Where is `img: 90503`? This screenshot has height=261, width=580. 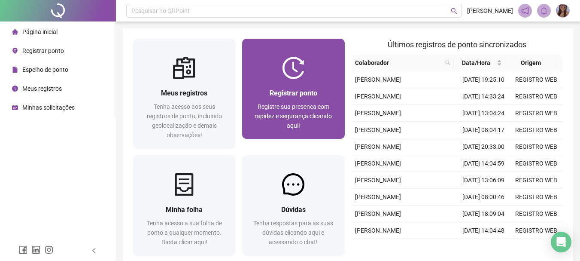
img: 90503 is located at coordinates (563, 11).